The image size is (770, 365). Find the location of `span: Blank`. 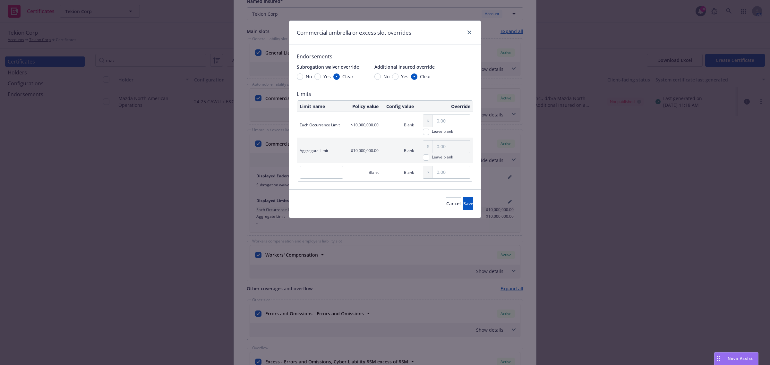

span: Blank is located at coordinates (374, 172).